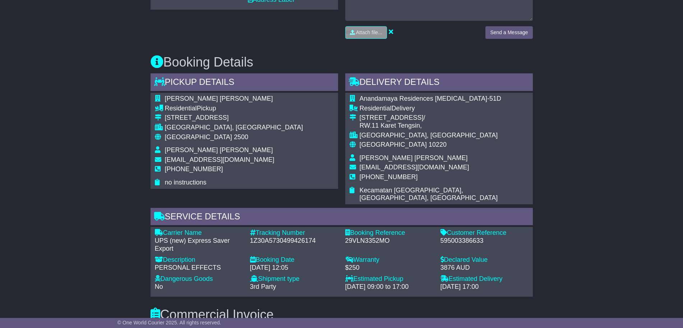 This screenshot has width=683, height=328. What do you see at coordinates (199, 244) in the screenshot?
I see `div: UPS (new) Express Saver Export` at bounding box center [199, 244].